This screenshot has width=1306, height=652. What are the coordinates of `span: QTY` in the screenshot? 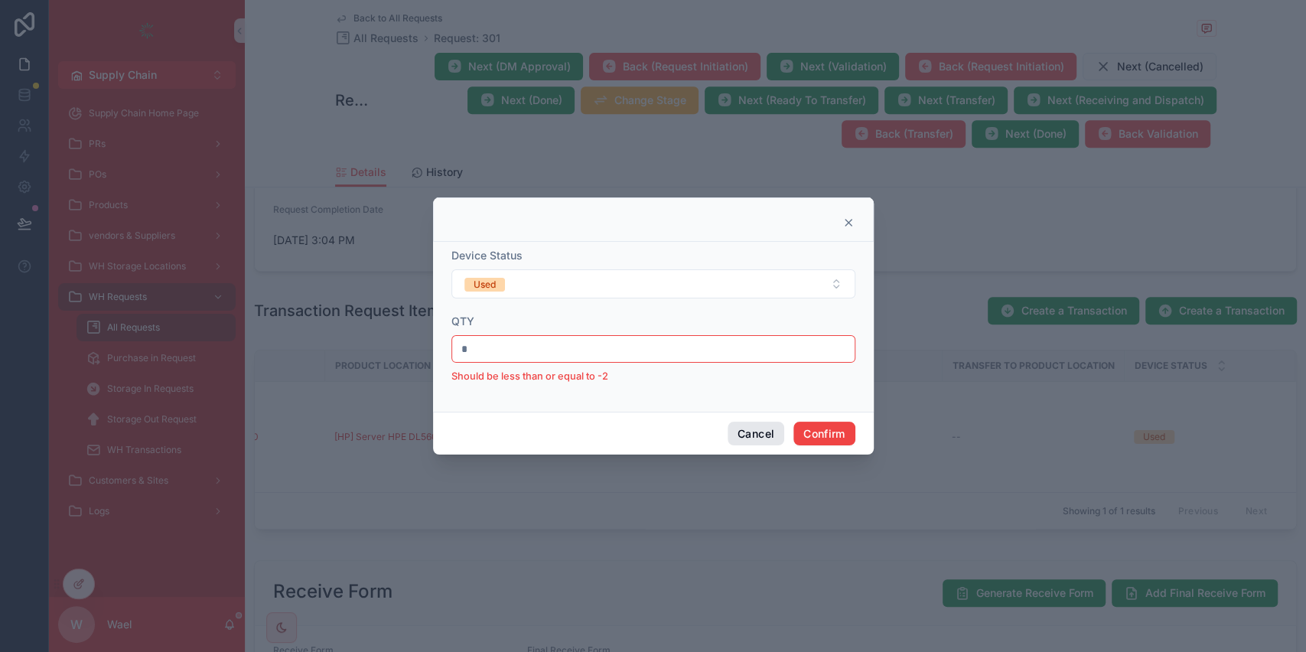 It's located at (463, 321).